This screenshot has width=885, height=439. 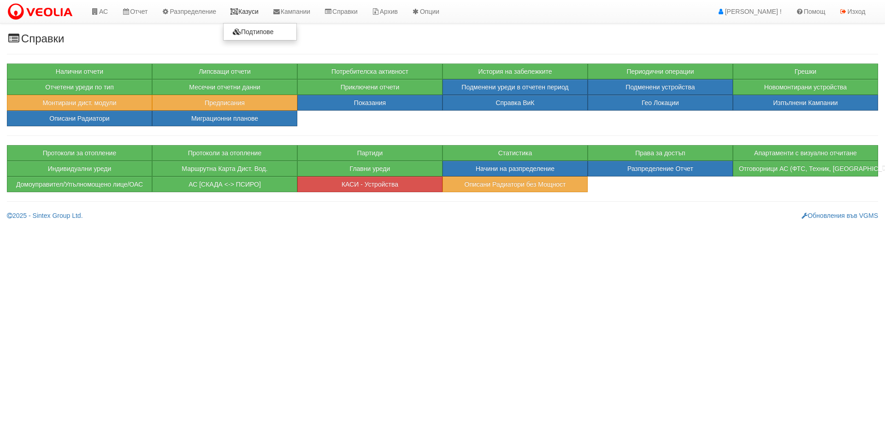 I want to click on button: Изпълнени Кампании, so click(x=805, y=103).